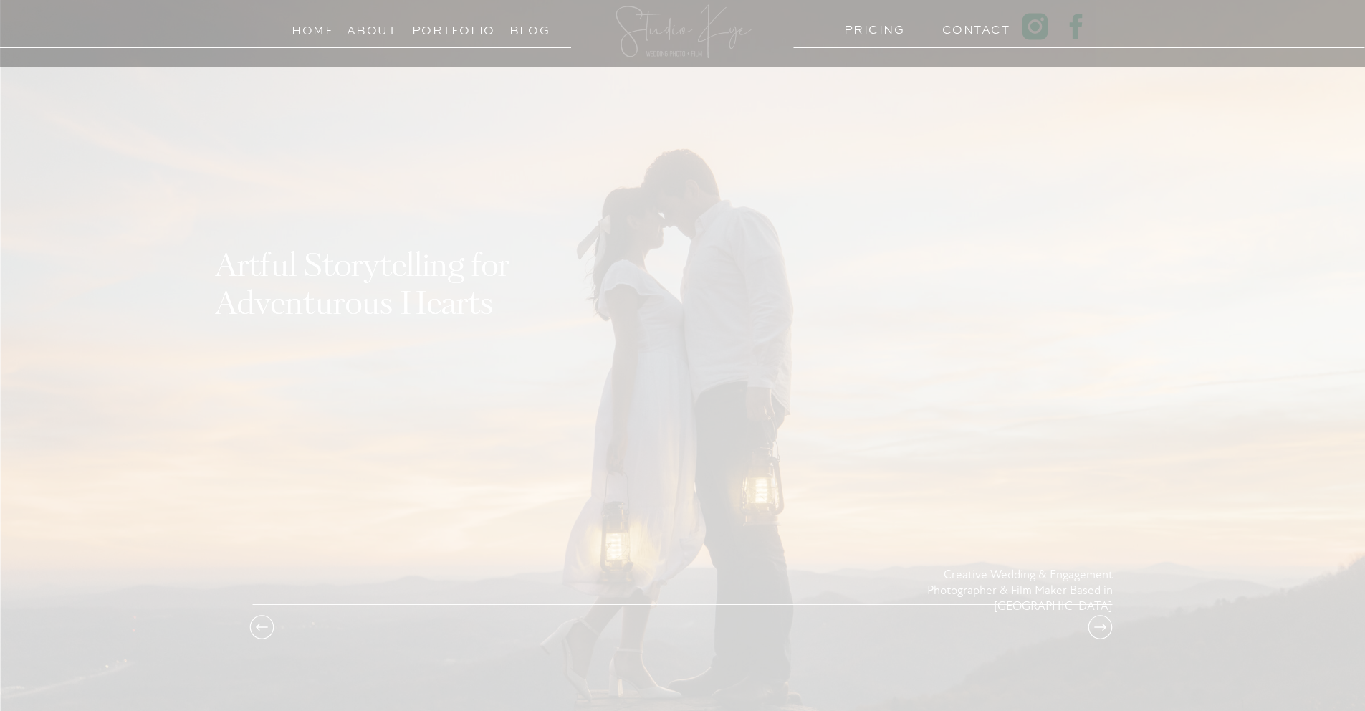 The width and height of the screenshot is (1365, 711). Describe the element at coordinates (530, 27) in the screenshot. I see `a: Blog` at that location.